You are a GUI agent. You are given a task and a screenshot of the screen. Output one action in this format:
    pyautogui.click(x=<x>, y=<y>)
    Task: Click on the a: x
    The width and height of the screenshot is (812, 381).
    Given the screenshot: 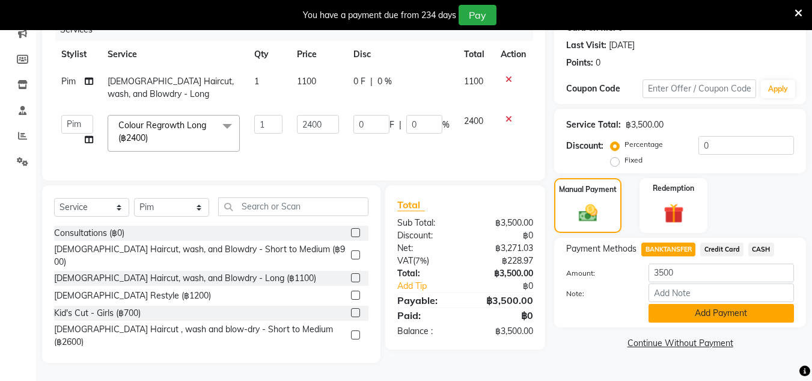 What is the action you would take?
    pyautogui.click(x=150, y=138)
    